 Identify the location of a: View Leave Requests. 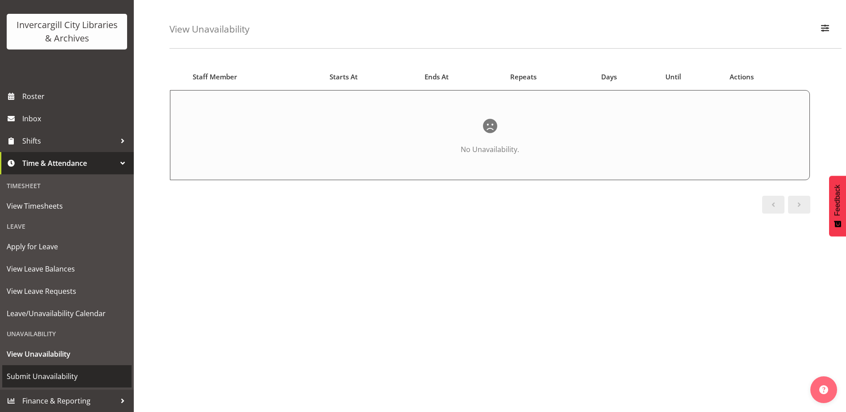
(67, 291).